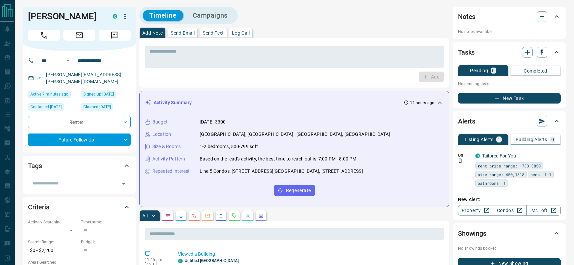 The image size is (574, 265). What do you see at coordinates (39, 78) in the screenshot?
I see `svg: Email Verified` at bounding box center [39, 78].